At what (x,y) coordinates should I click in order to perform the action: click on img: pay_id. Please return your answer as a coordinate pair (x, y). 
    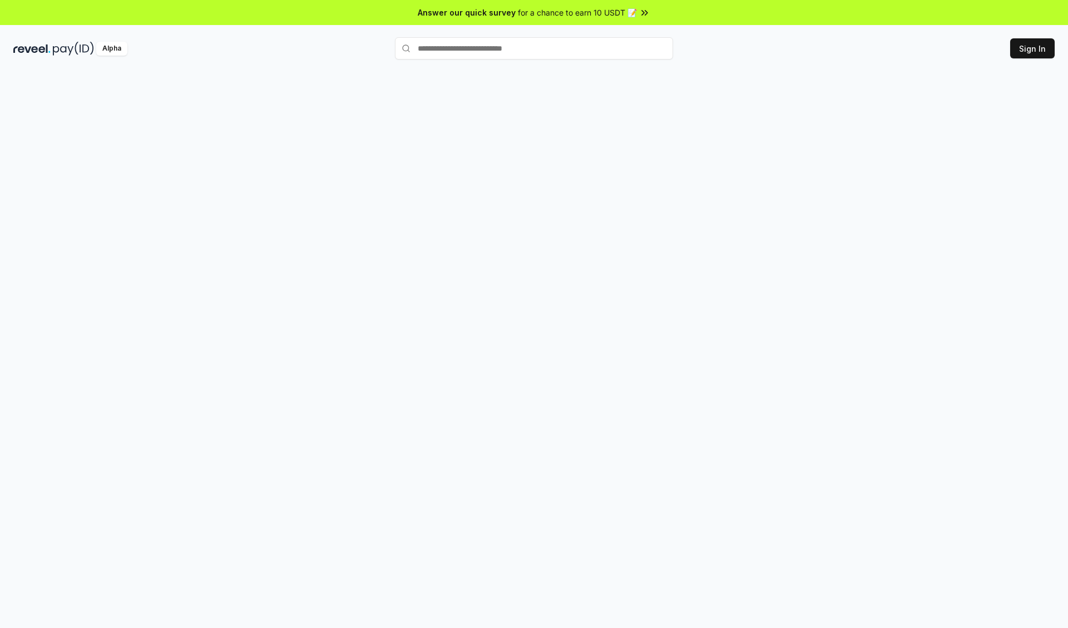
    Looking at the image, I should click on (73, 48).